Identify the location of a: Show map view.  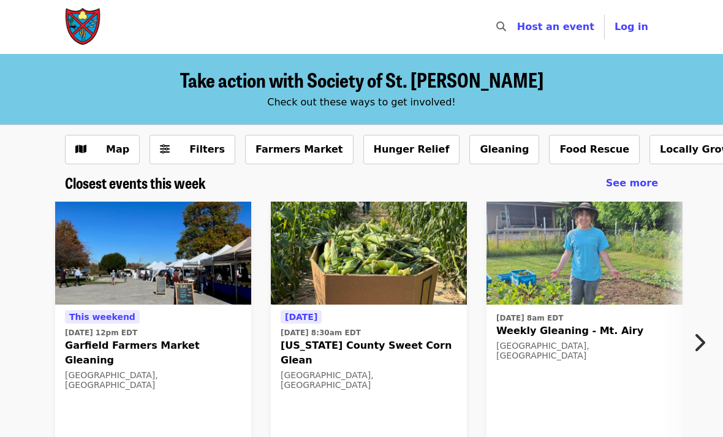
(102, 149).